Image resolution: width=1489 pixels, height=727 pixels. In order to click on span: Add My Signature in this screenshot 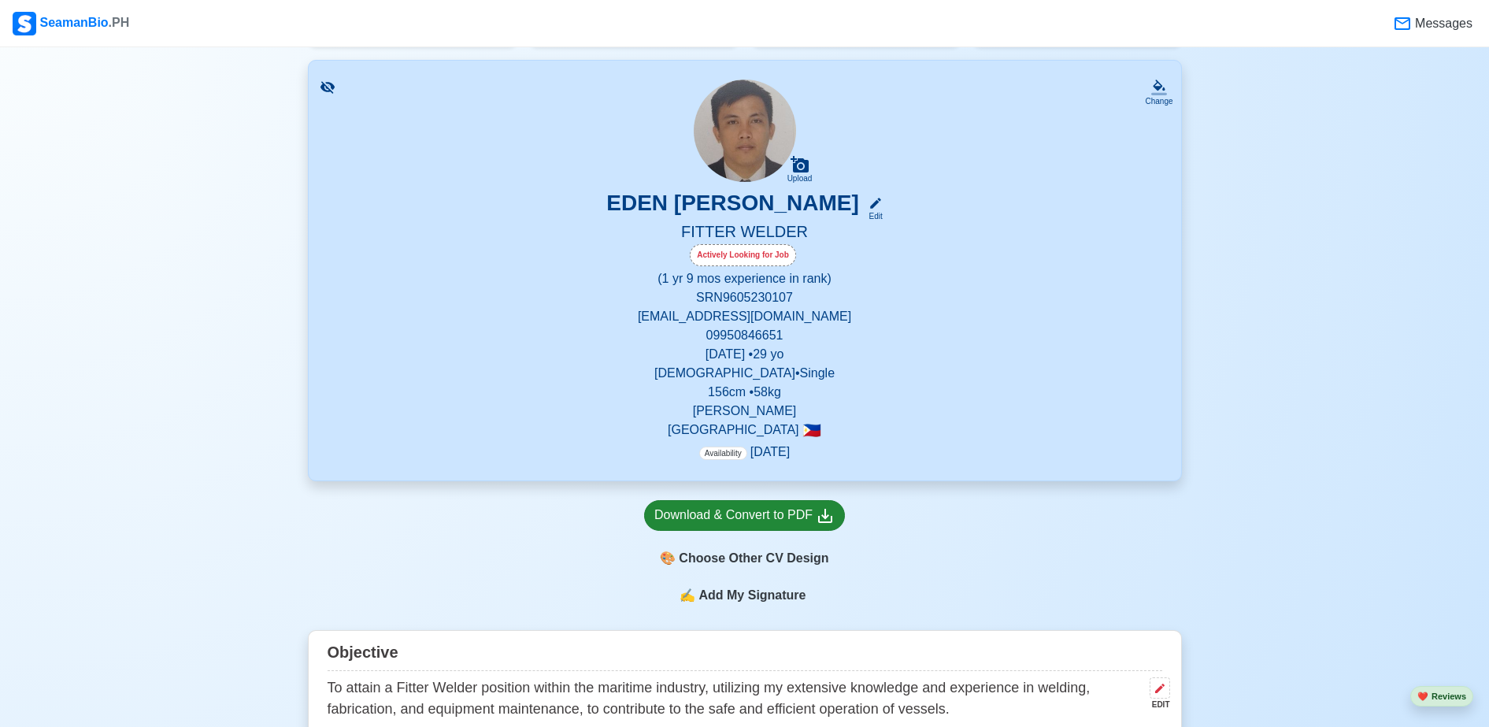, I will do `click(752, 595)`.